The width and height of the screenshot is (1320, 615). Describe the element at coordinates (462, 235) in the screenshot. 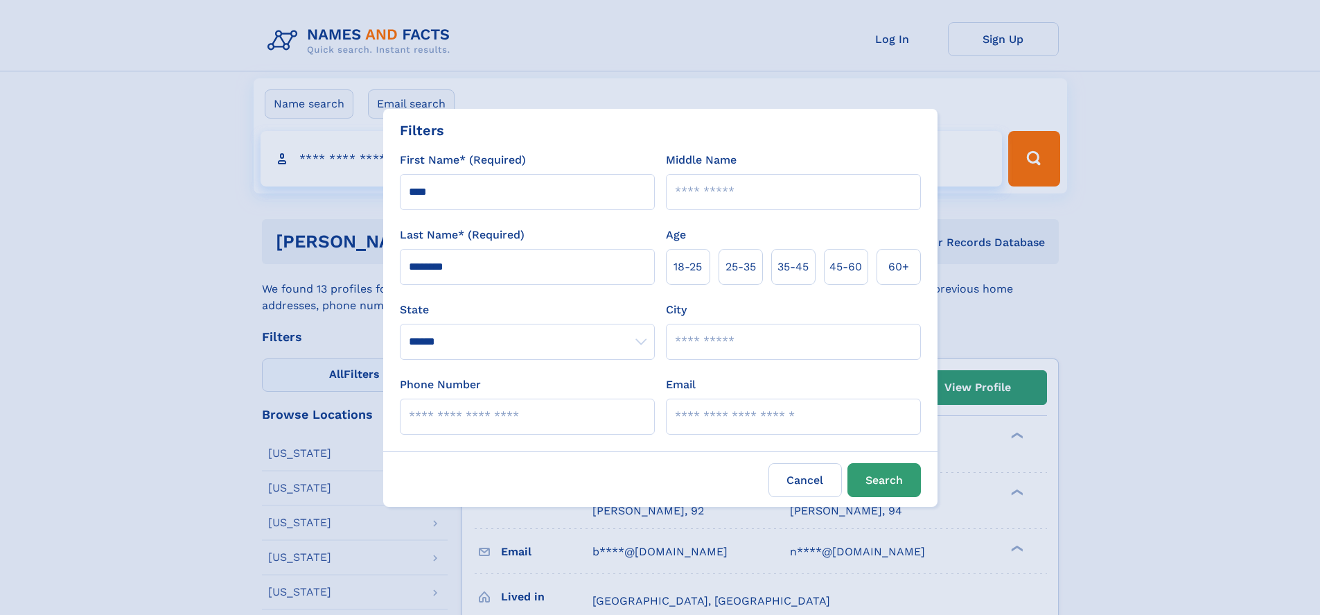

I see `label: Last Name* (Required)` at that location.